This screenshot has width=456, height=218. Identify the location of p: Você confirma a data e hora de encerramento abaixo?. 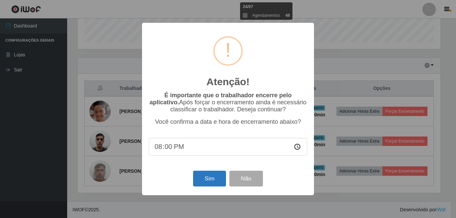
(228, 122).